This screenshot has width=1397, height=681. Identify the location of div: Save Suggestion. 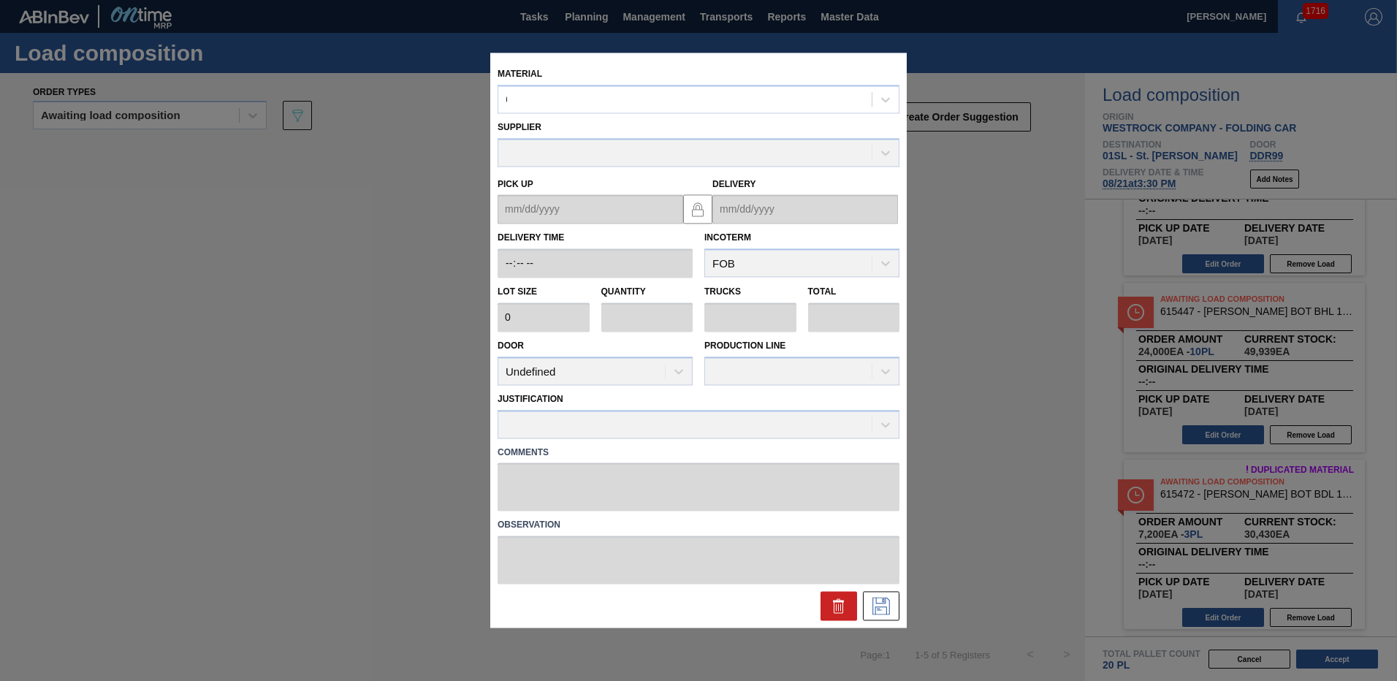
(881, 607).